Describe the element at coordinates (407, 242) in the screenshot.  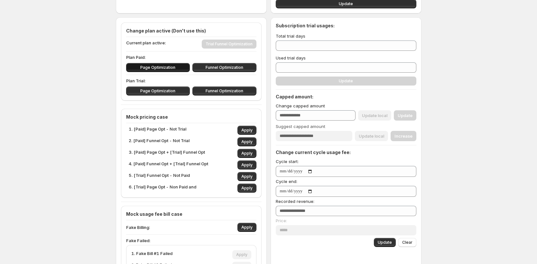
I see `span: Clear` at that location.